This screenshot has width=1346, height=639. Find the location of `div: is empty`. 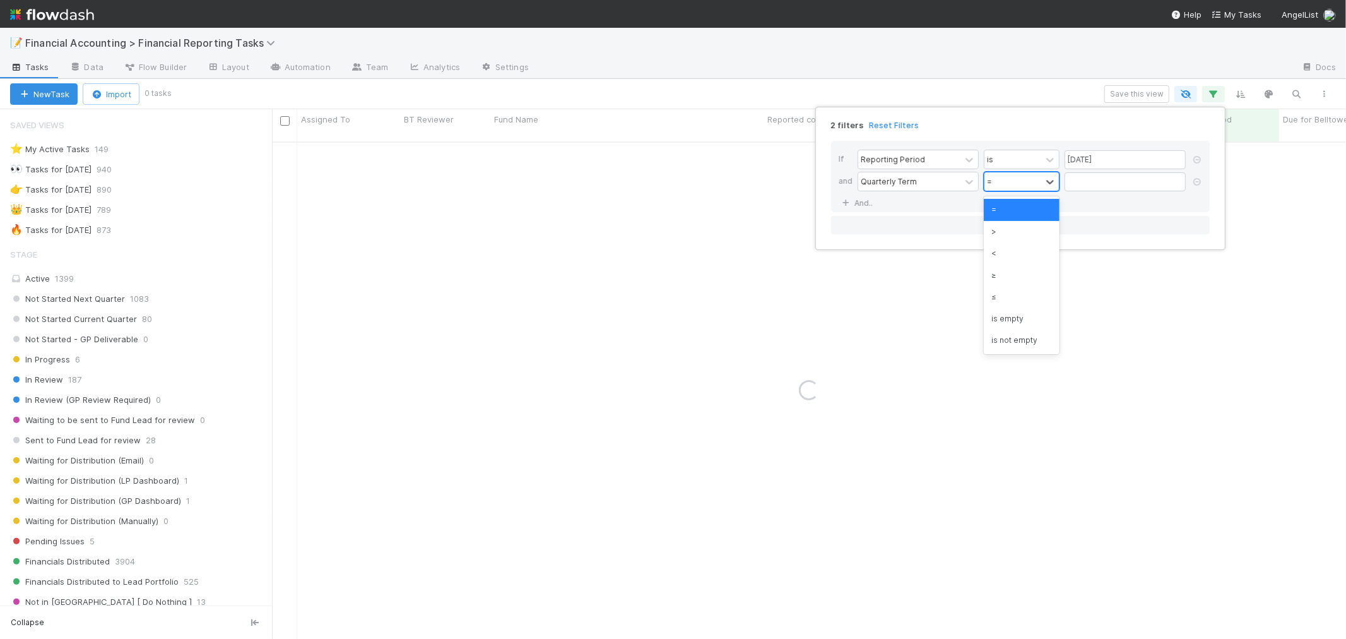

div: is empty is located at coordinates (1022, 319).